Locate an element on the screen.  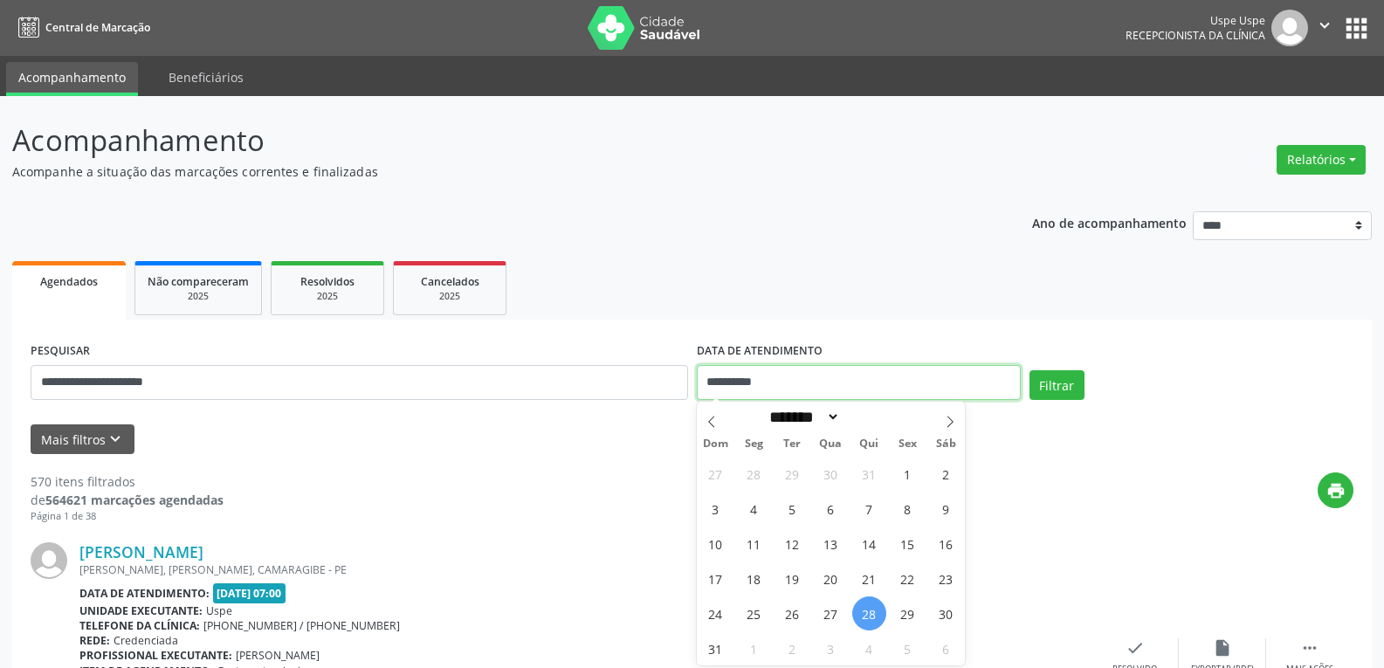
span: Setembro 6, 2025 is located at coordinates (946, 648).